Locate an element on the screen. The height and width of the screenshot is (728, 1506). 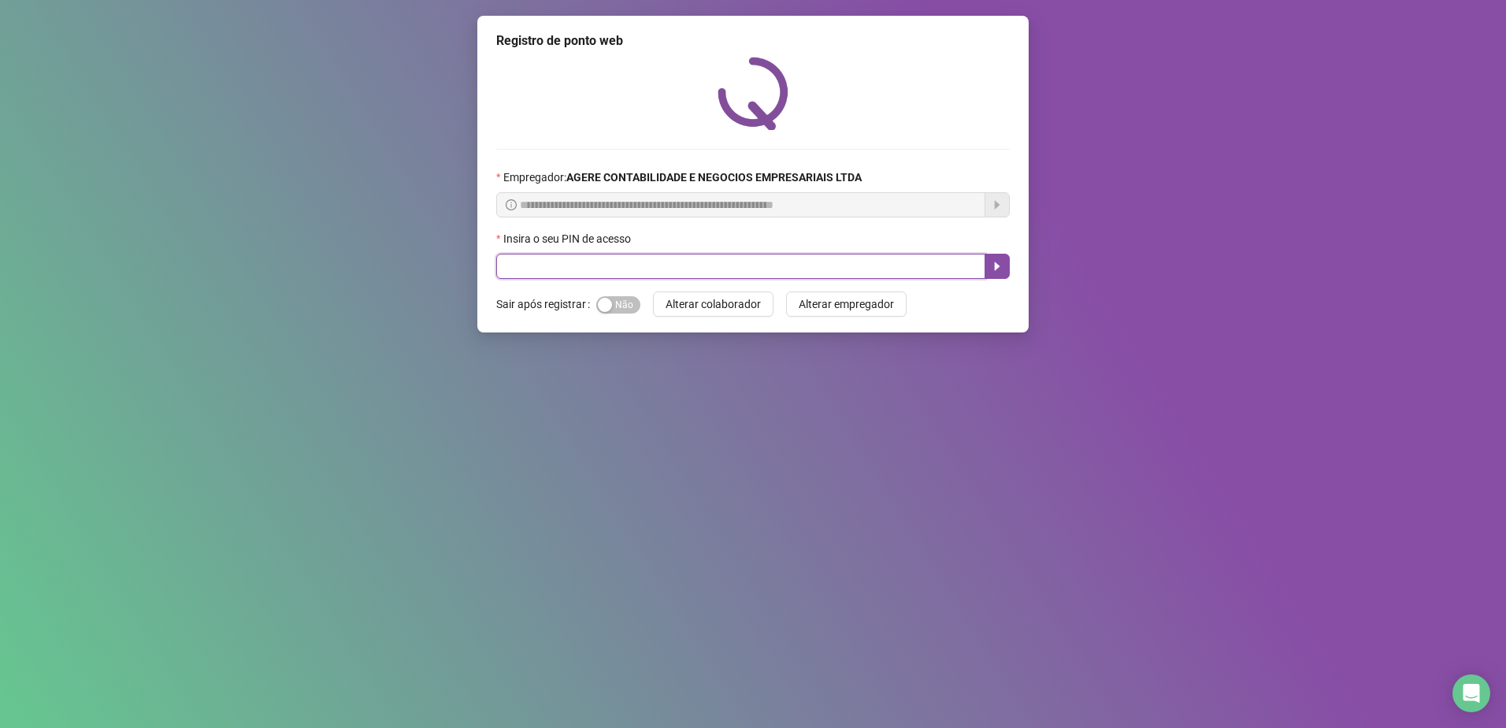
button: Alterar empregador is located at coordinates (846, 304).